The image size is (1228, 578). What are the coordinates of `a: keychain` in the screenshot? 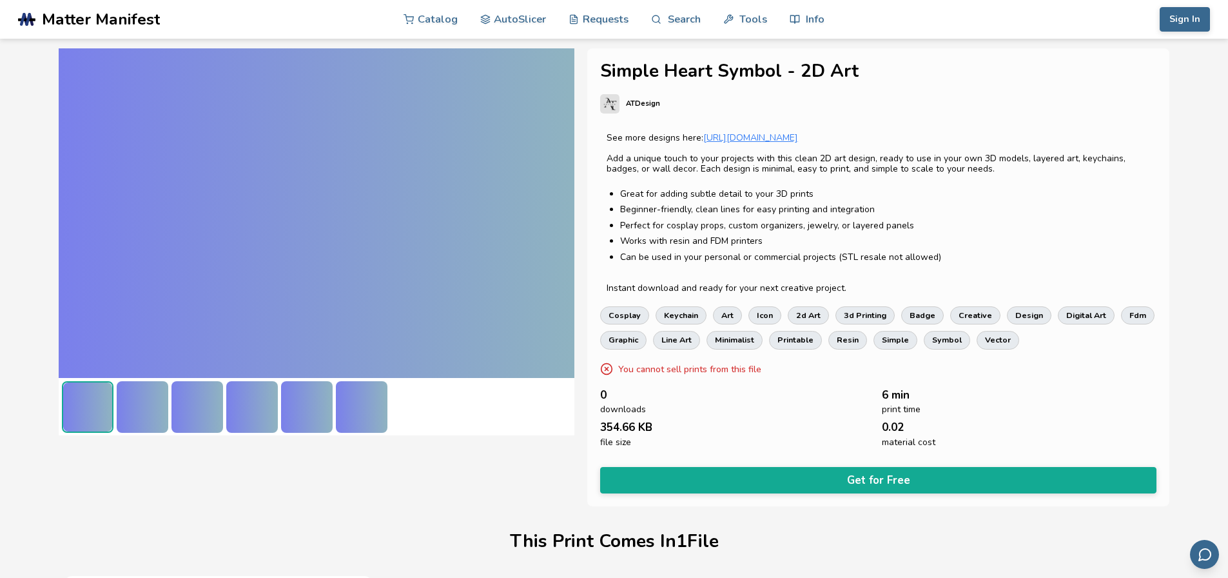 It's located at (681, 315).